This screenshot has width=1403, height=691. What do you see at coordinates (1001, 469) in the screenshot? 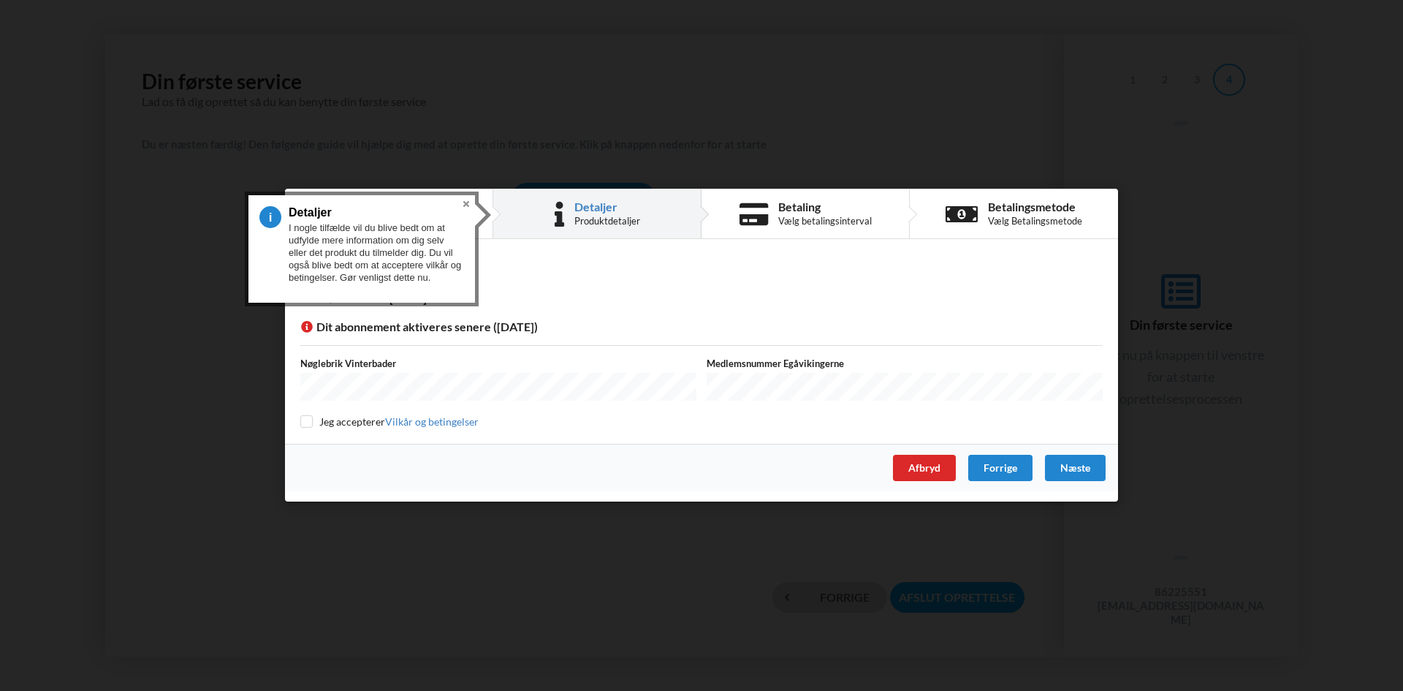
I see `div: Forrige` at bounding box center [1001, 469].